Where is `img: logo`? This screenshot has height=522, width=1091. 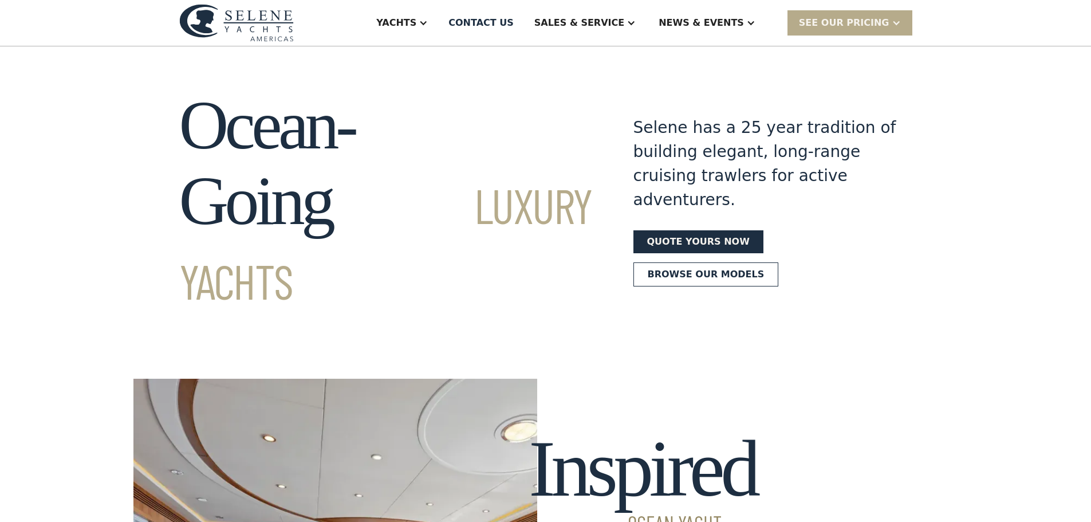 img: logo is located at coordinates (237, 22).